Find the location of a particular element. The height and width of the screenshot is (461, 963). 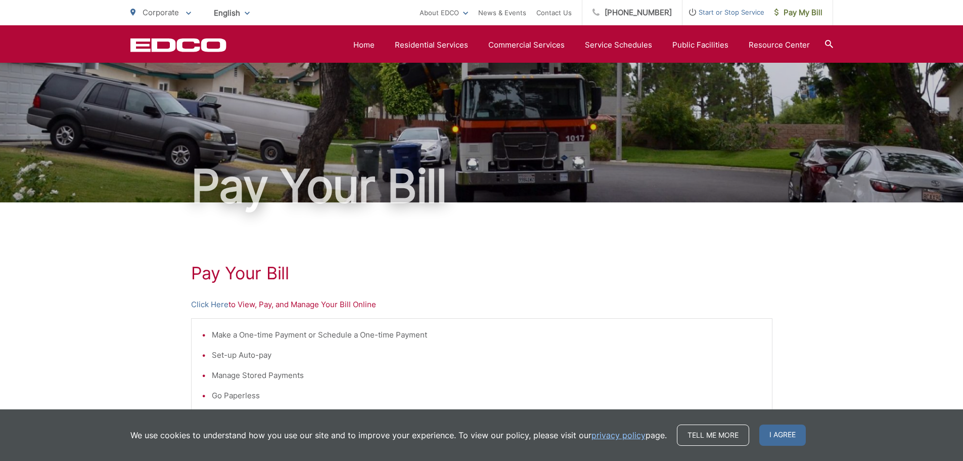

a: News & Events is located at coordinates (502, 13).